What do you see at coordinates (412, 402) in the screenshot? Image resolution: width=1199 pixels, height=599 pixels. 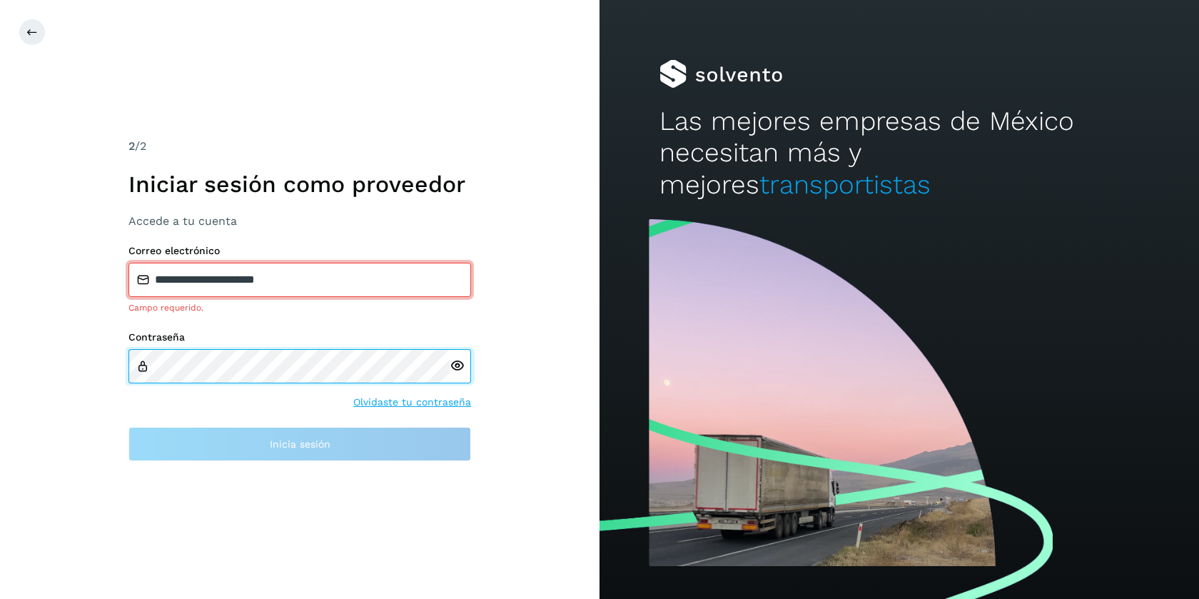 I see `a: Olvidaste tu contraseña` at bounding box center [412, 402].